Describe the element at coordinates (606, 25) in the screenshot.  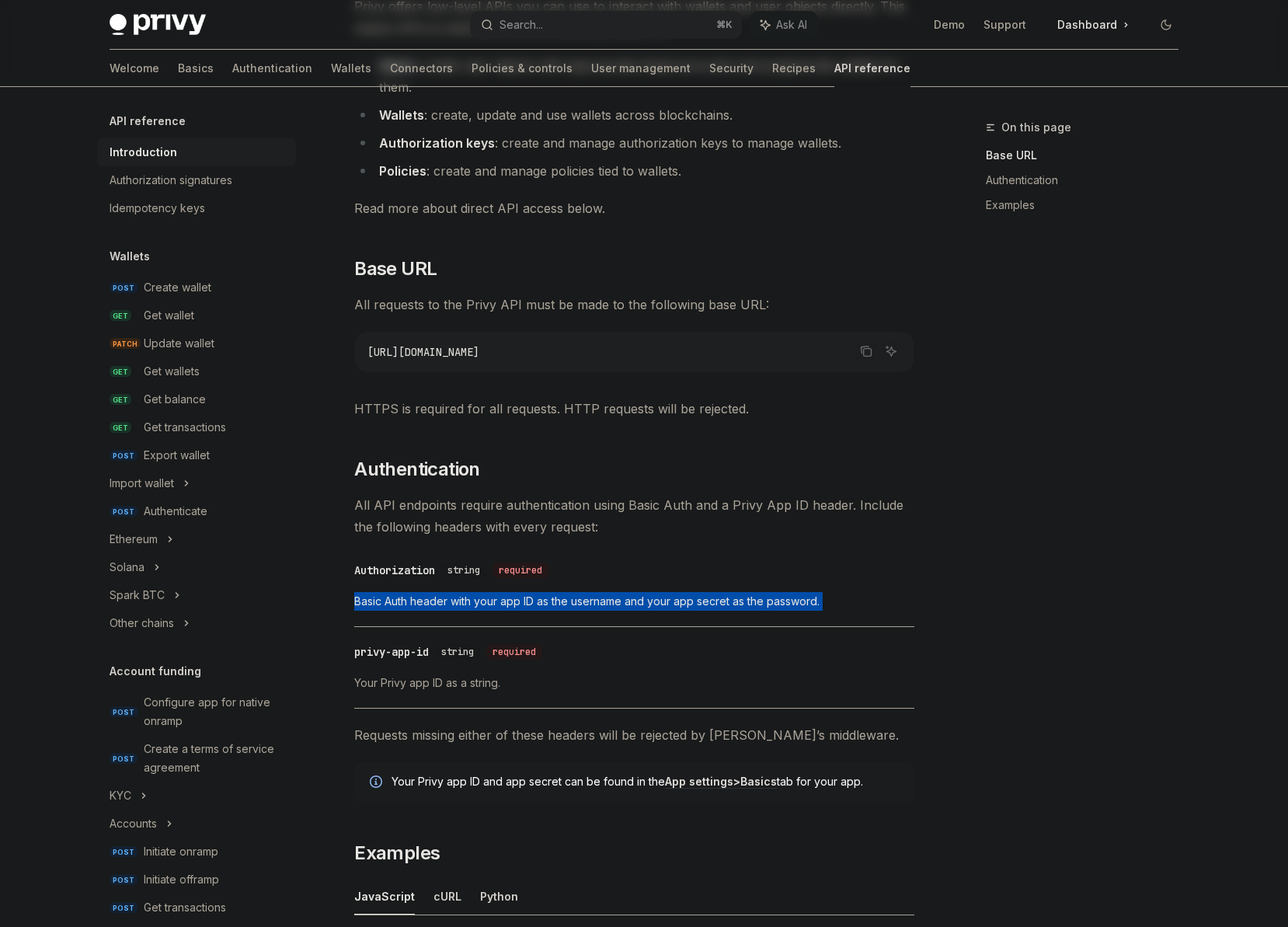
I see `button: Search...⌘K` at that location.